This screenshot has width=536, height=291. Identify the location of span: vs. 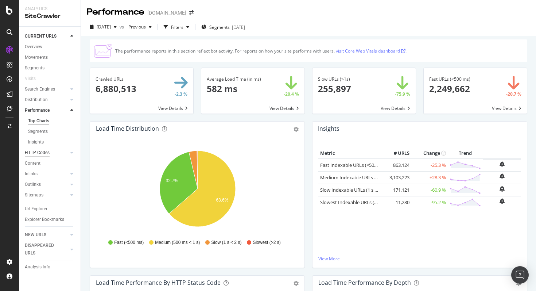
(123, 27).